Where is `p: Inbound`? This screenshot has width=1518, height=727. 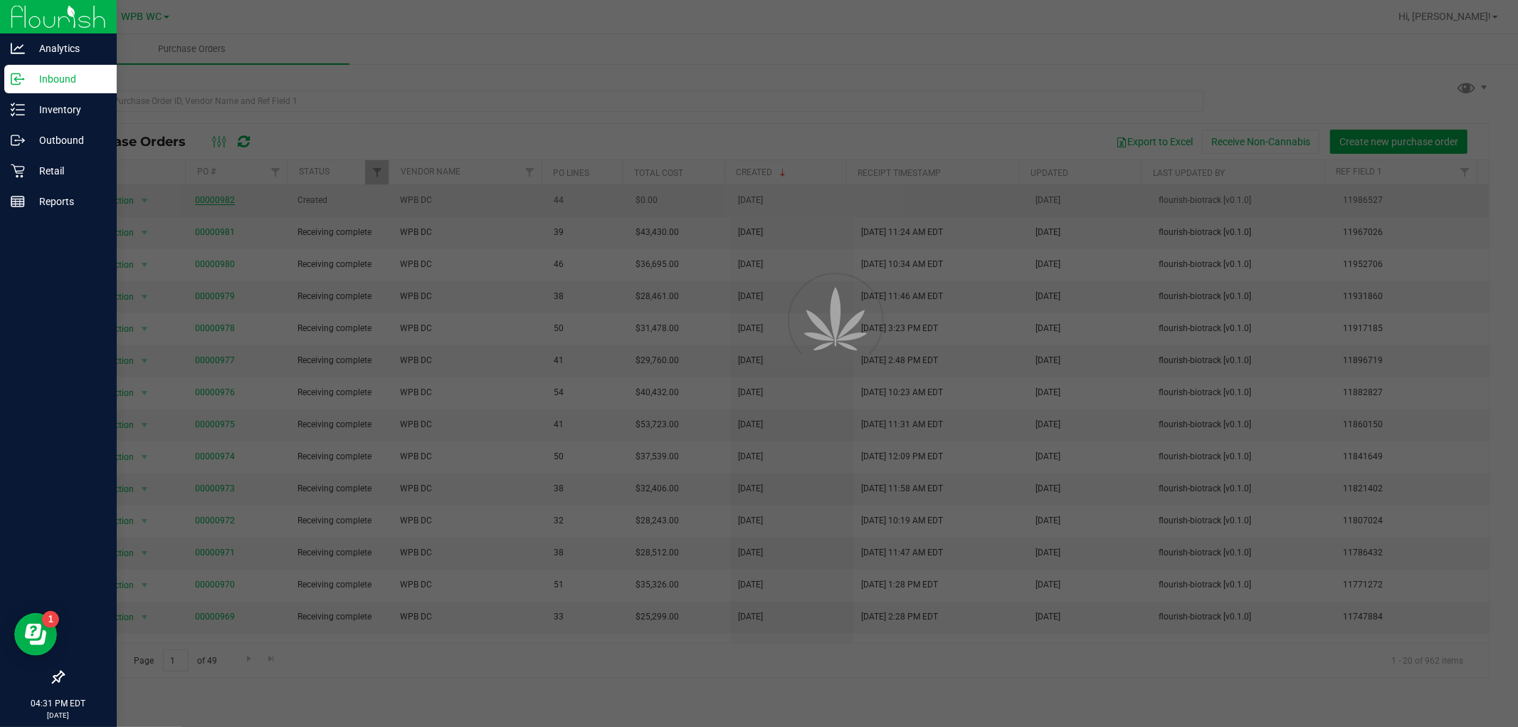 p: Inbound is located at coordinates (68, 79).